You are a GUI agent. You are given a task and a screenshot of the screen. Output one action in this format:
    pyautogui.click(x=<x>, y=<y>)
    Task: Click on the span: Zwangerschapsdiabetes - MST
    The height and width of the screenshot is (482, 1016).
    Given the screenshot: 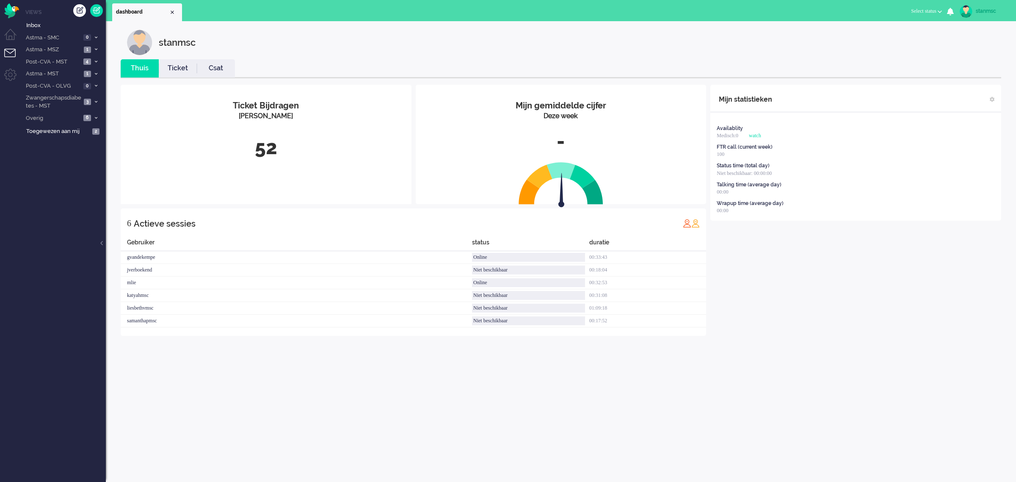 What is the action you would take?
    pyautogui.click(x=53, y=102)
    